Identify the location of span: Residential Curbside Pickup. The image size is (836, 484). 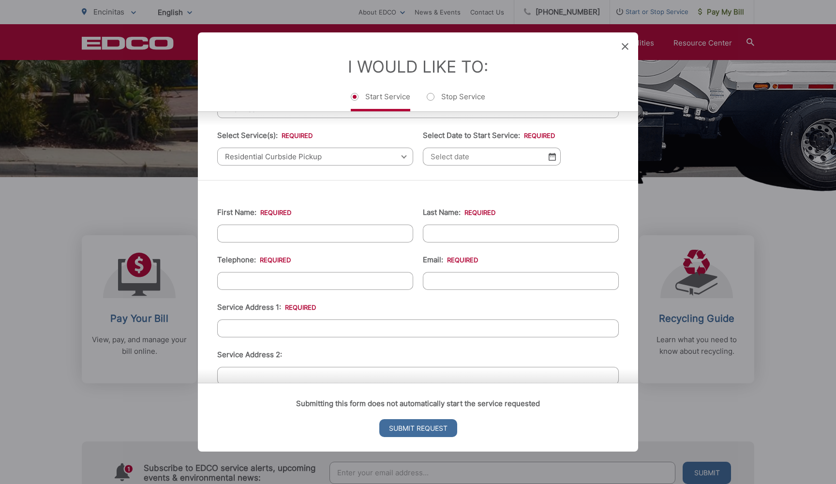
(315, 156).